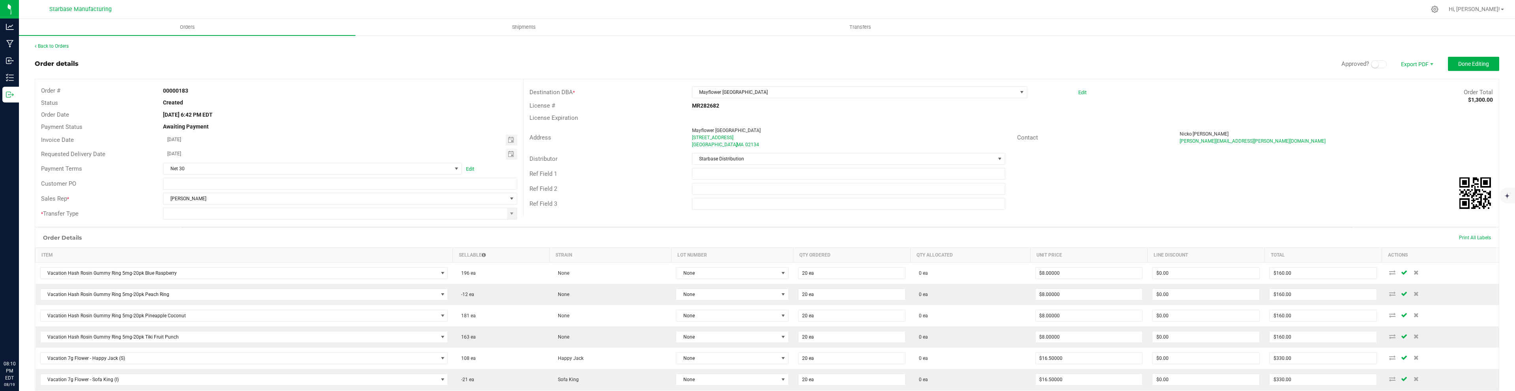  What do you see at coordinates (62, 169) in the screenshot?
I see `span: Payment Terms` at bounding box center [62, 169].